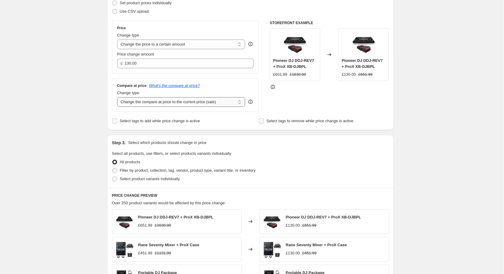 This screenshot has height=274, width=504. I want to click on h6: STOREFRONT EXAMPLE, so click(329, 23).